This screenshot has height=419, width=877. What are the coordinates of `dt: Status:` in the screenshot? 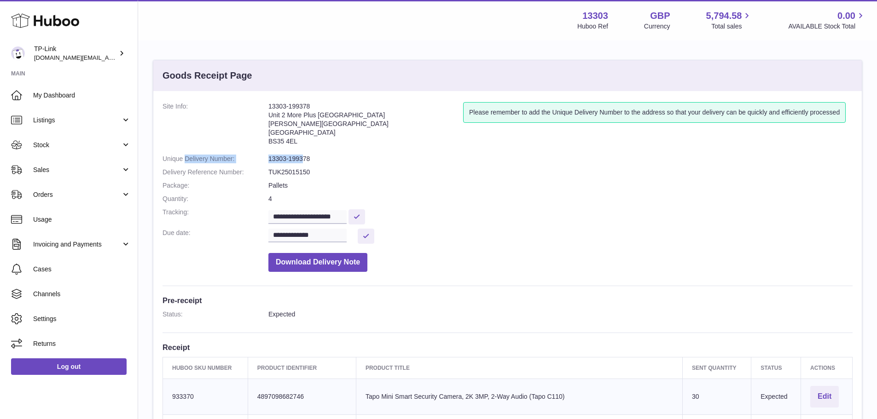 It's located at (215, 314).